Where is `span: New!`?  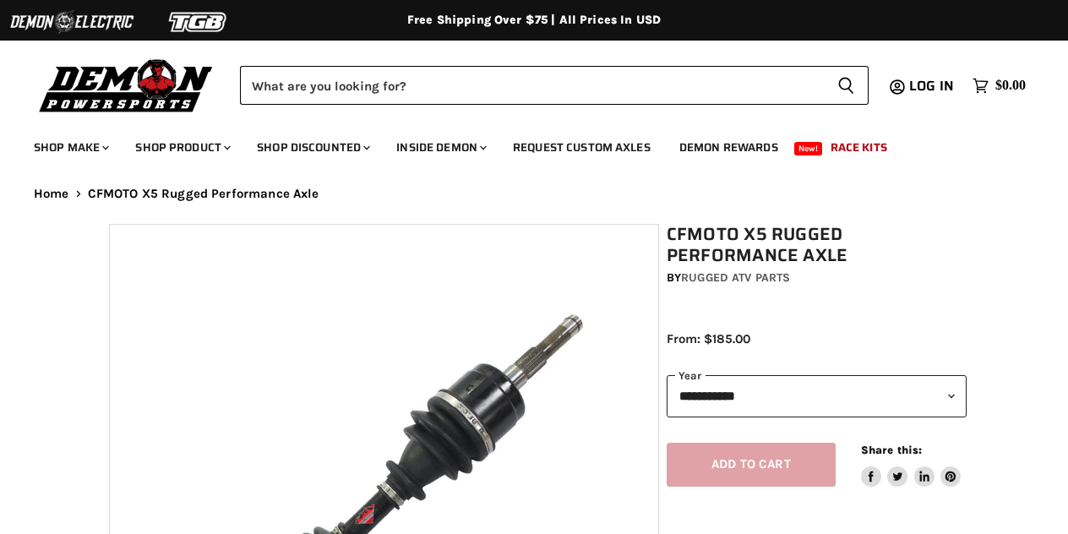
span: New! is located at coordinates (808, 149).